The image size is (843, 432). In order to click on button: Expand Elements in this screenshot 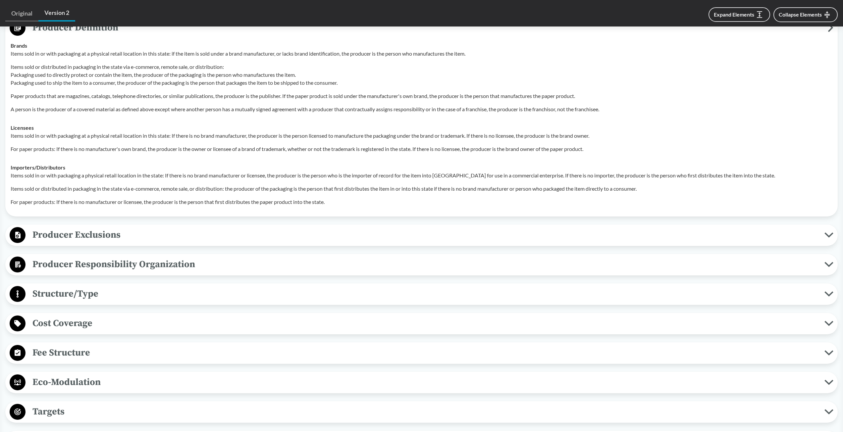, I will do `click(740, 15)`.